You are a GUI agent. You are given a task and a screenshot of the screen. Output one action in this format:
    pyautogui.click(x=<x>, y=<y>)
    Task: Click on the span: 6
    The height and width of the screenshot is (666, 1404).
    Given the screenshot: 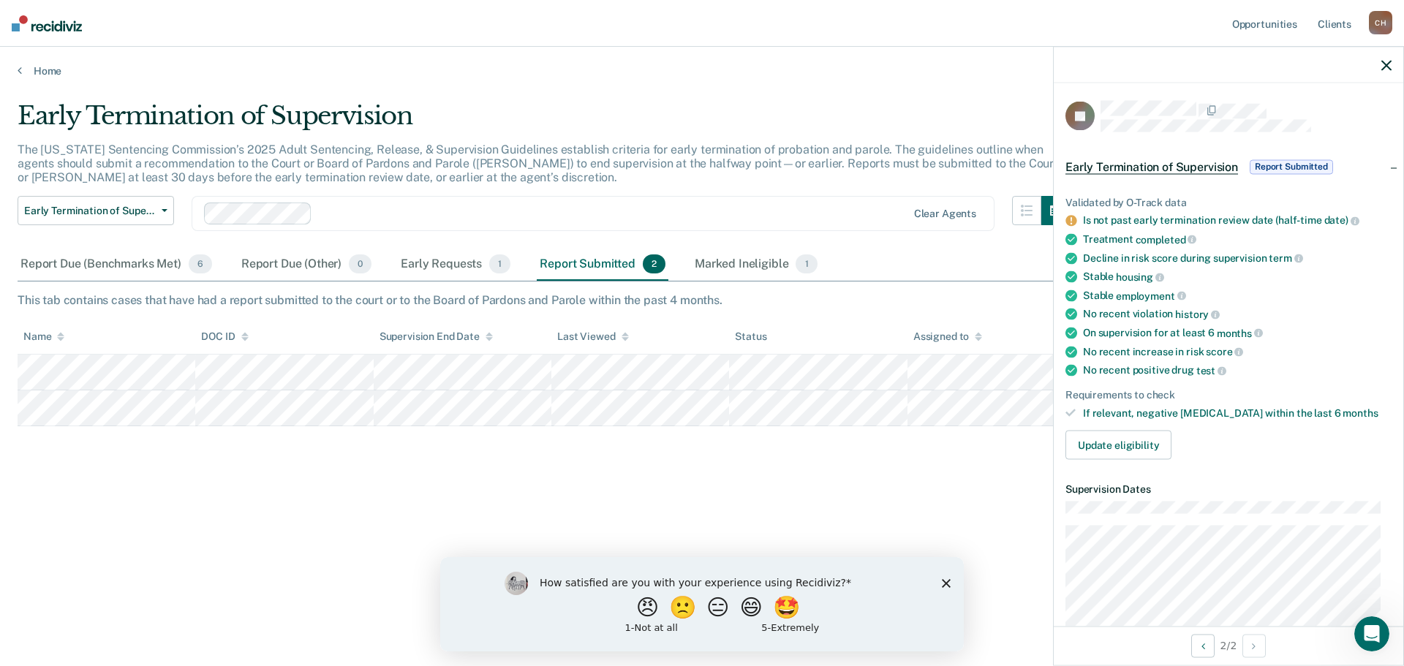 What is the action you would take?
    pyautogui.click(x=200, y=264)
    